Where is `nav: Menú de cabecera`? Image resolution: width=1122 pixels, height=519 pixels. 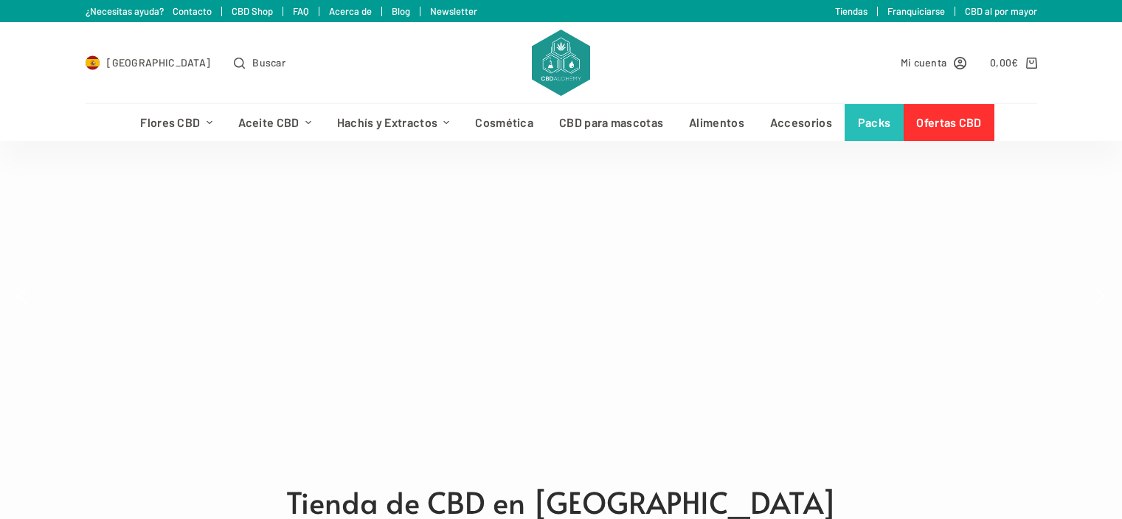
nav: Menú de cabecera is located at coordinates (561, 122).